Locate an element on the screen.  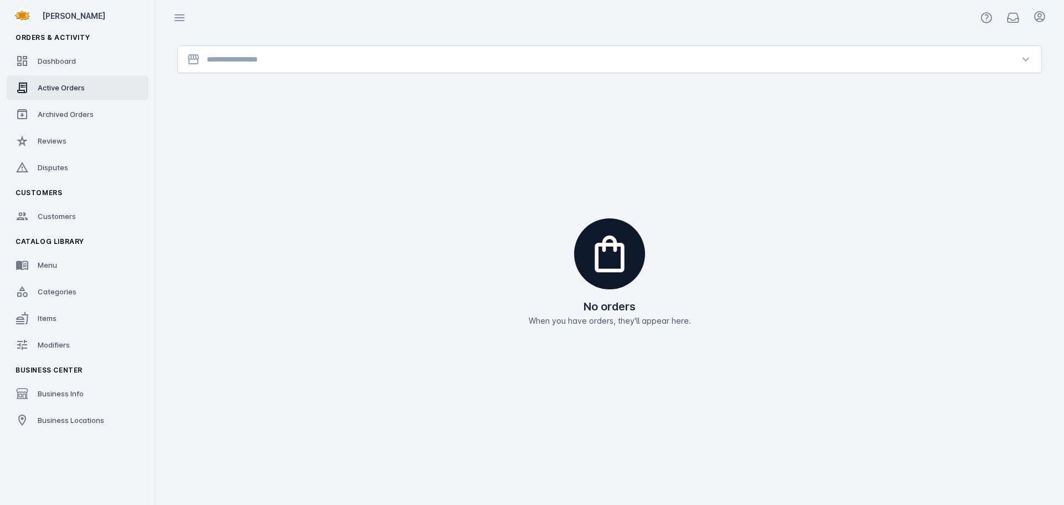
a: Business Info is located at coordinates (78, 393).